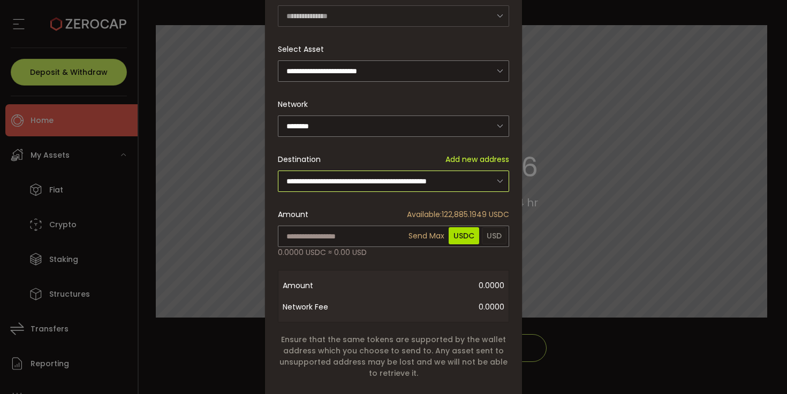 This screenshot has height=394, width=787. Describe the element at coordinates (464, 236) in the screenshot. I see `span: USDC` at that location.